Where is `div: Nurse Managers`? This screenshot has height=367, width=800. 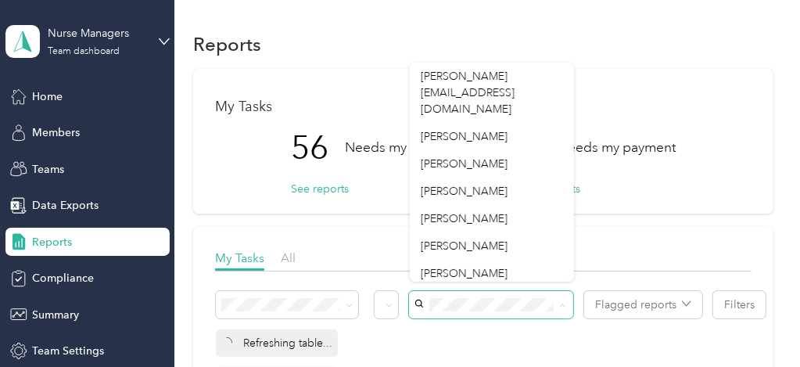
div: Nurse Managers is located at coordinates (96, 33).